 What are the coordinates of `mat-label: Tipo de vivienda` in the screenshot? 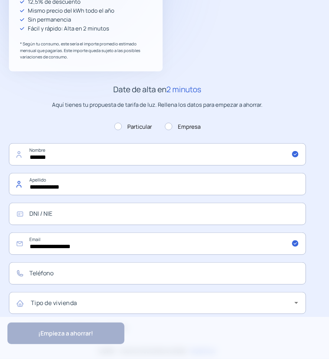 It's located at (54, 303).